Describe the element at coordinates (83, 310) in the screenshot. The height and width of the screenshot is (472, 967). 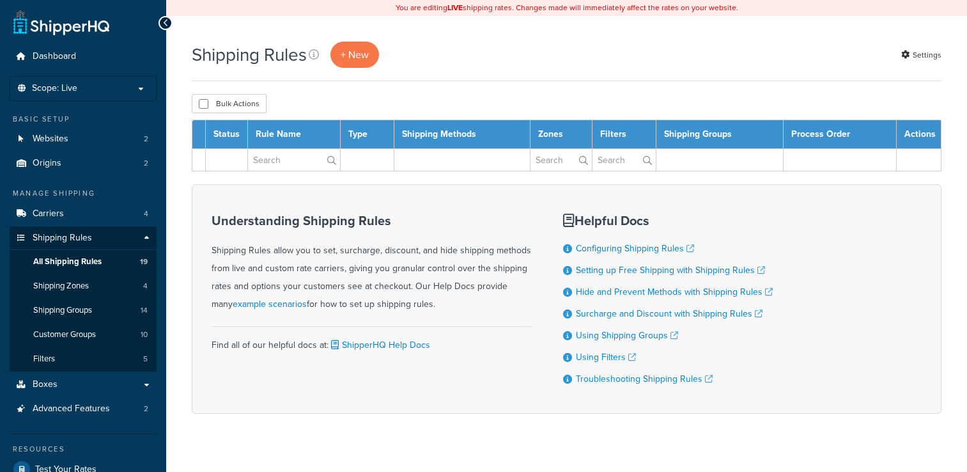
I see `li: Shipping Groups` at that location.